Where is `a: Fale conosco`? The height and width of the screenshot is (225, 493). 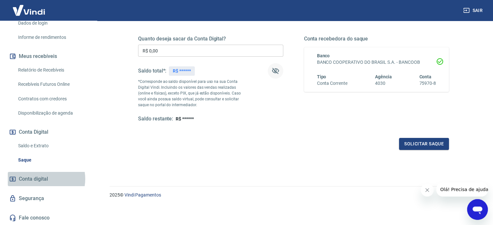 a: Fale conosco is located at coordinates (48, 218).